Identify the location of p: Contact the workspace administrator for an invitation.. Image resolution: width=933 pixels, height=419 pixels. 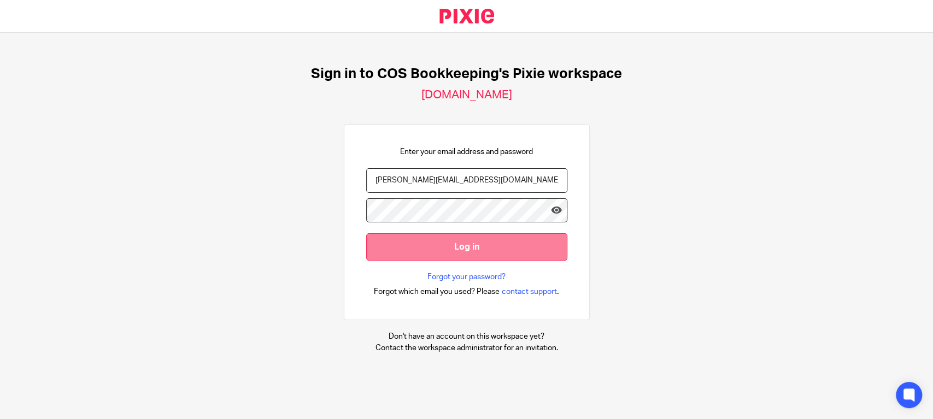
(467, 348).